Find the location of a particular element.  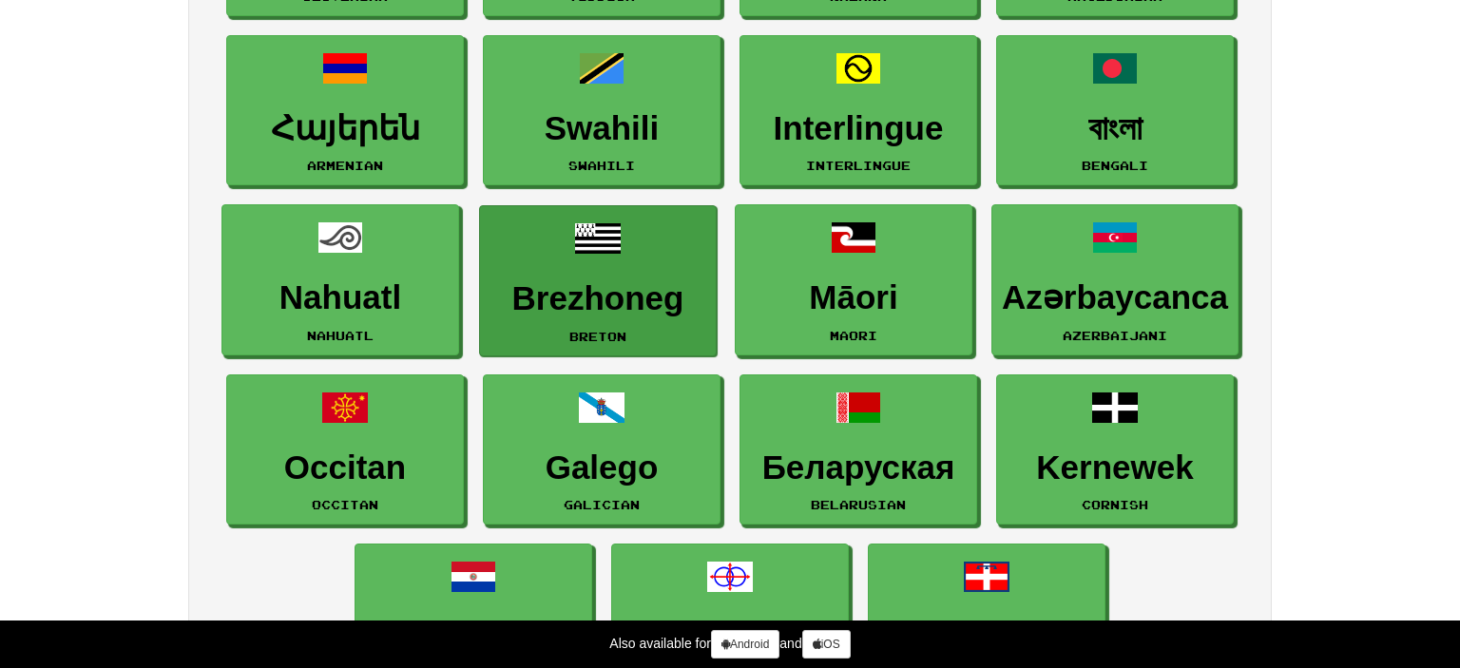

a: iOS is located at coordinates (826, 644).